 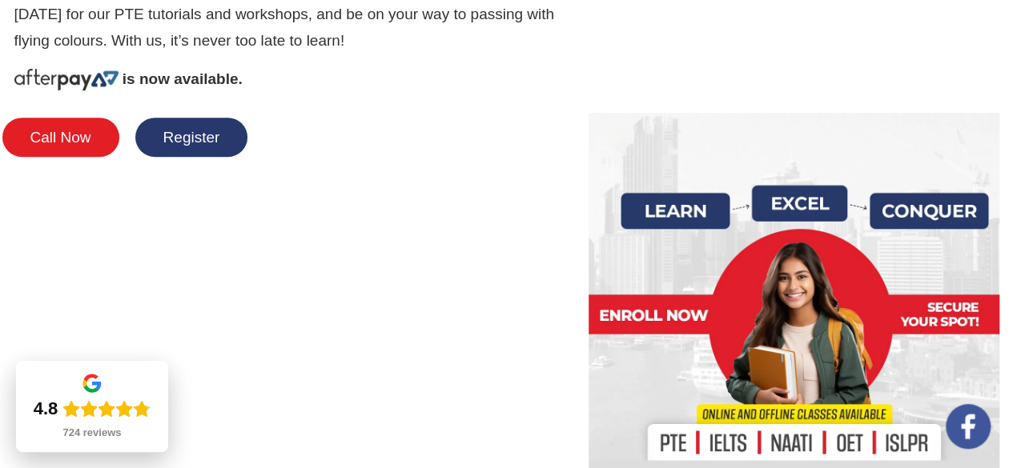 What do you see at coordinates (191, 137) in the screenshot?
I see `a: Register` at bounding box center [191, 137].